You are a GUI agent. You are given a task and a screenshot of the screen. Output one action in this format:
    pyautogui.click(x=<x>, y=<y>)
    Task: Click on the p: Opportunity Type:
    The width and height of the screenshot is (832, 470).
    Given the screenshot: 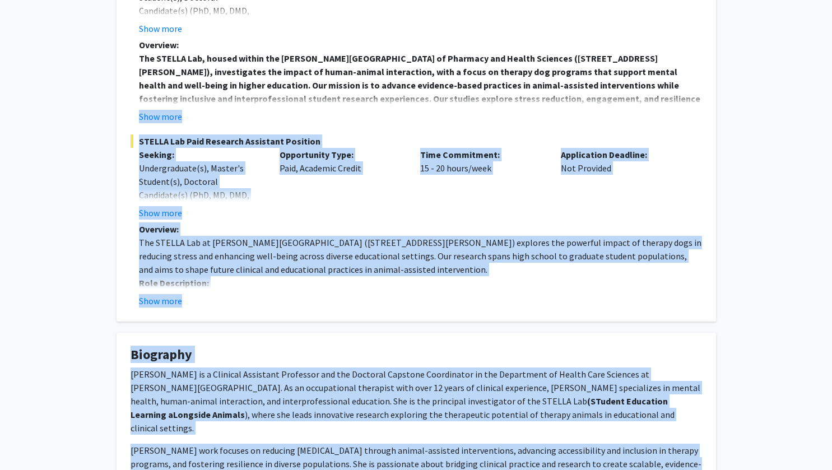 What is the action you would take?
    pyautogui.click(x=341, y=155)
    